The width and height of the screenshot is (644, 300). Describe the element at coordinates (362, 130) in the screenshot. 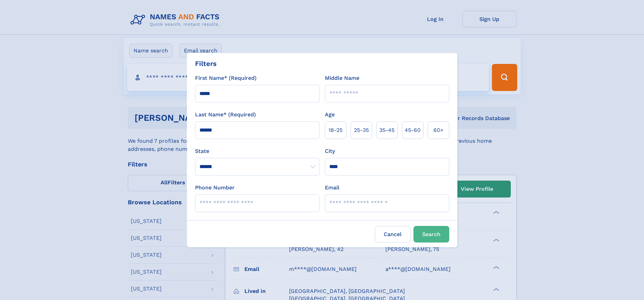

I see `span: 25‑35` at that location.